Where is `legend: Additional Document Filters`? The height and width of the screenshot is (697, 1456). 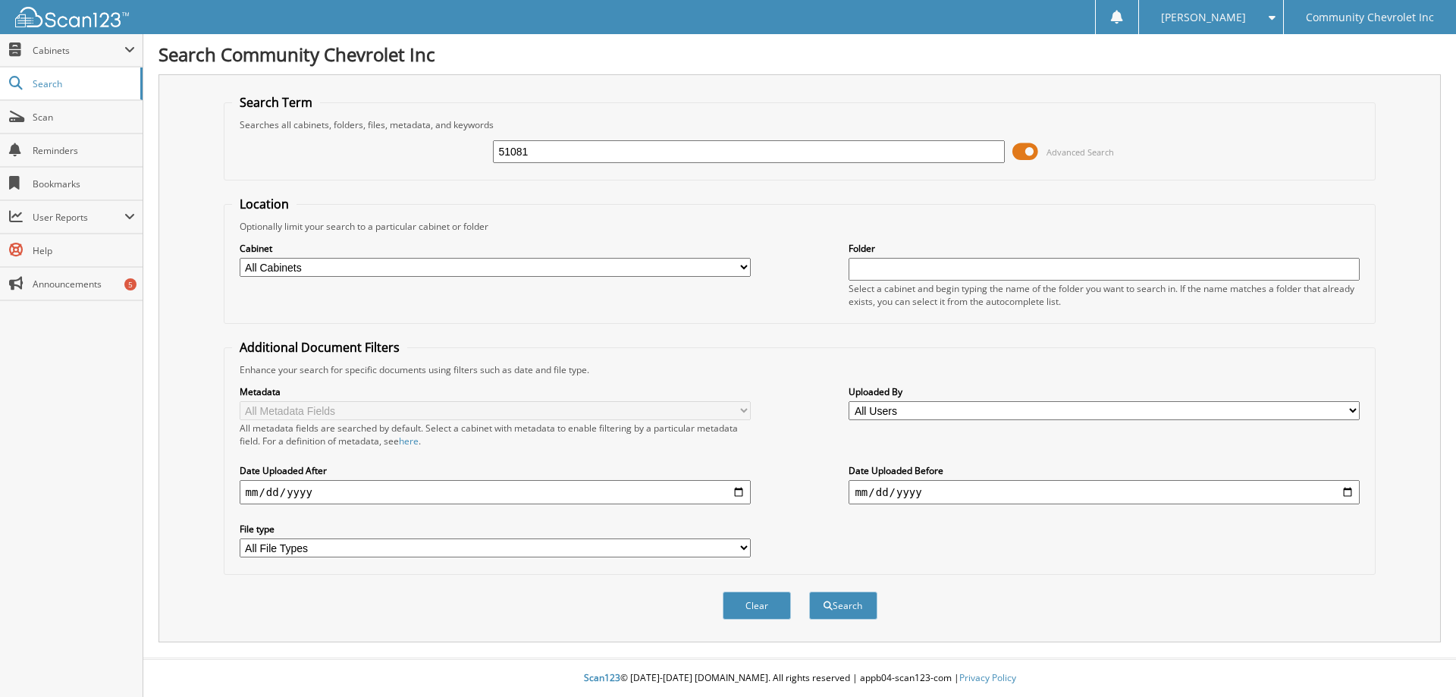
legend: Additional Document Filters is located at coordinates (319, 347).